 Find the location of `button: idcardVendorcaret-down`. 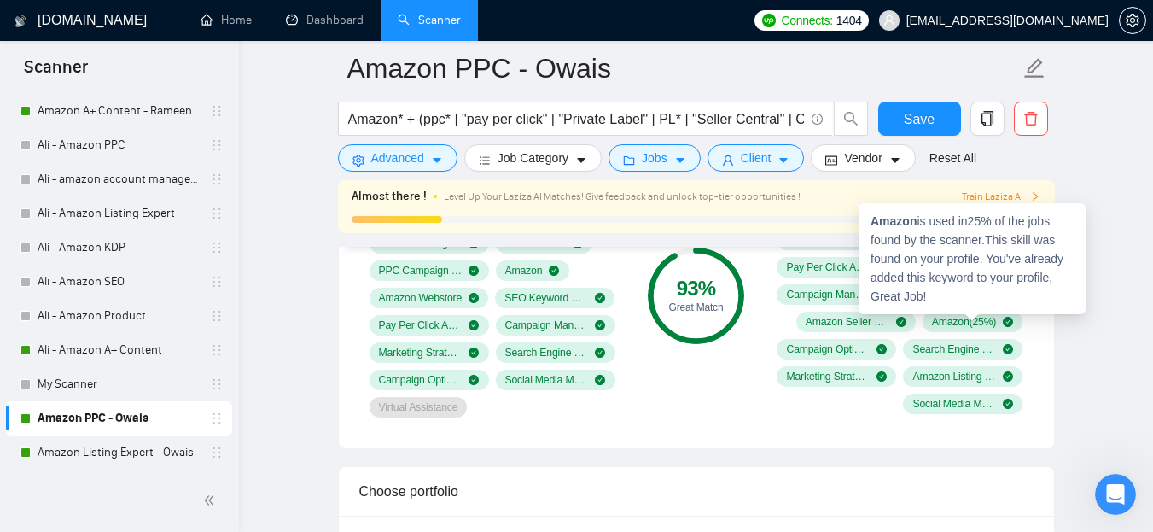

button: idcardVendorcaret-down is located at coordinates (863, 158).